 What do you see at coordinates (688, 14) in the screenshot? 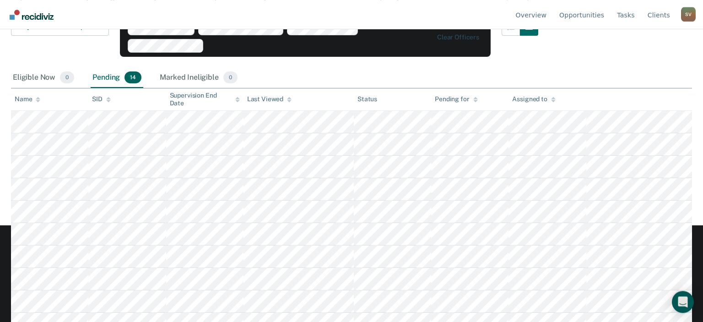
I see `button: Profile dropdown button` at bounding box center [688, 14].